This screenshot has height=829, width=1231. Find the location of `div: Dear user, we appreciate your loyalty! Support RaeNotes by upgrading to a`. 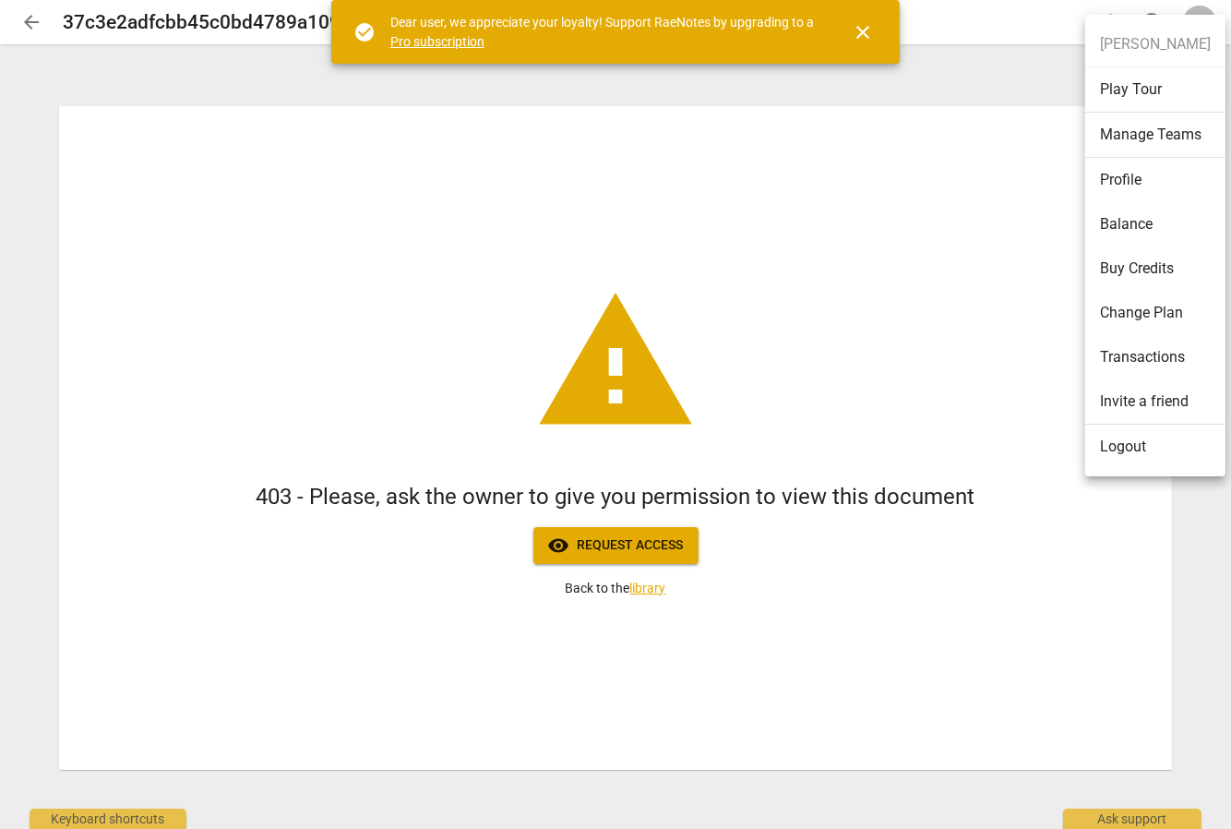

div: Dear user, we appreciate your loyalty! Support RaeNotes by upgrading to a is located at coordinates (605, 31).